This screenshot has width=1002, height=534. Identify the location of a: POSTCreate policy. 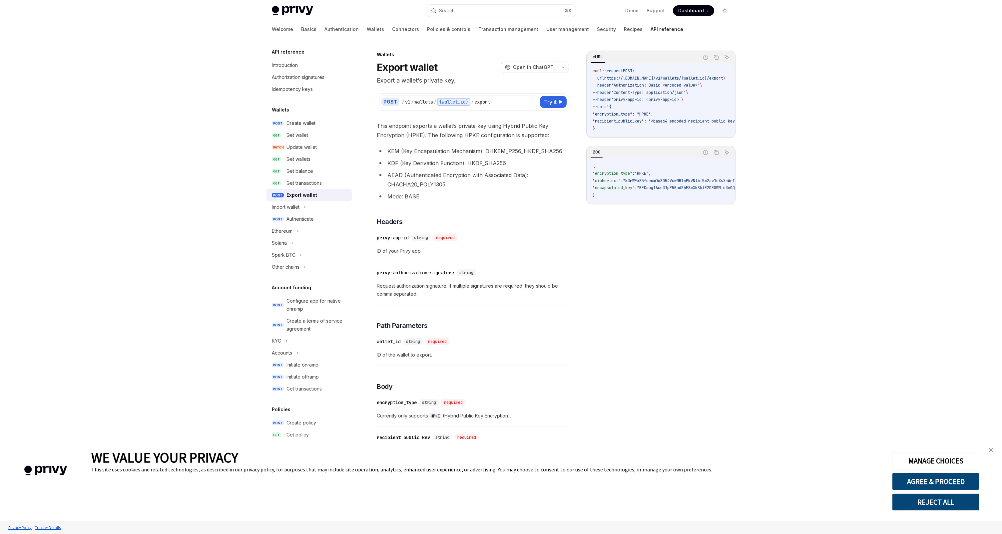
(309, 423).